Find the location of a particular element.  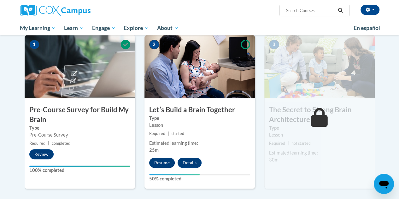

span: Learn is located at coordinates (74, 28).